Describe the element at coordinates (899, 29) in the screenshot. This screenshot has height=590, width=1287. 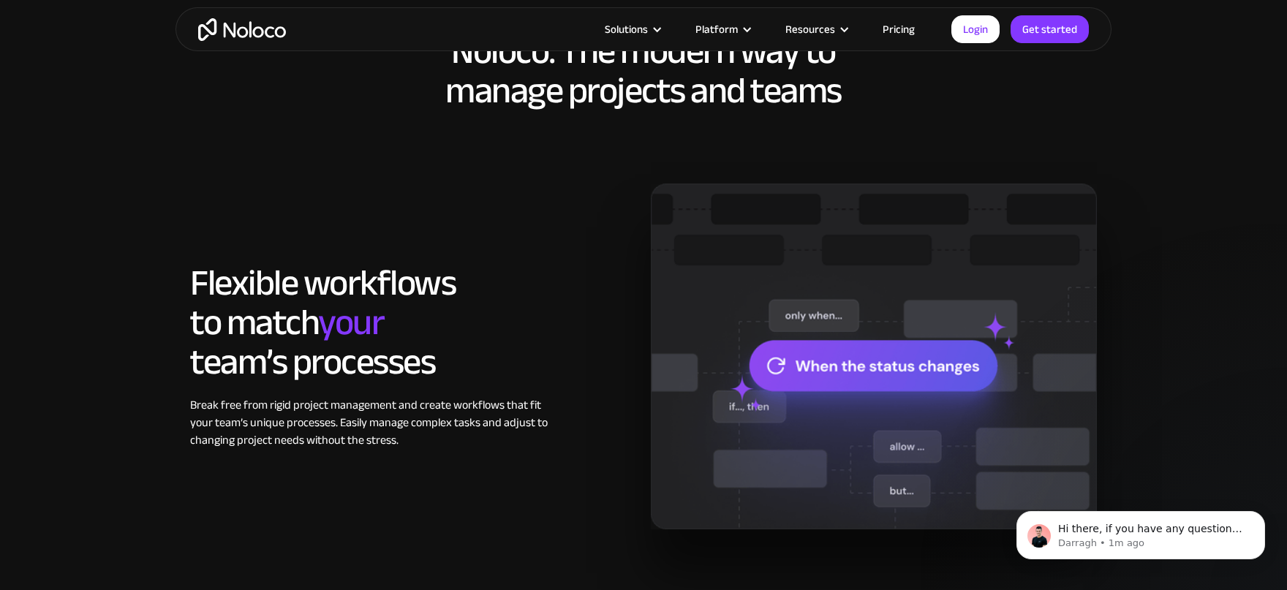
I see `a: Pricing` at that location.